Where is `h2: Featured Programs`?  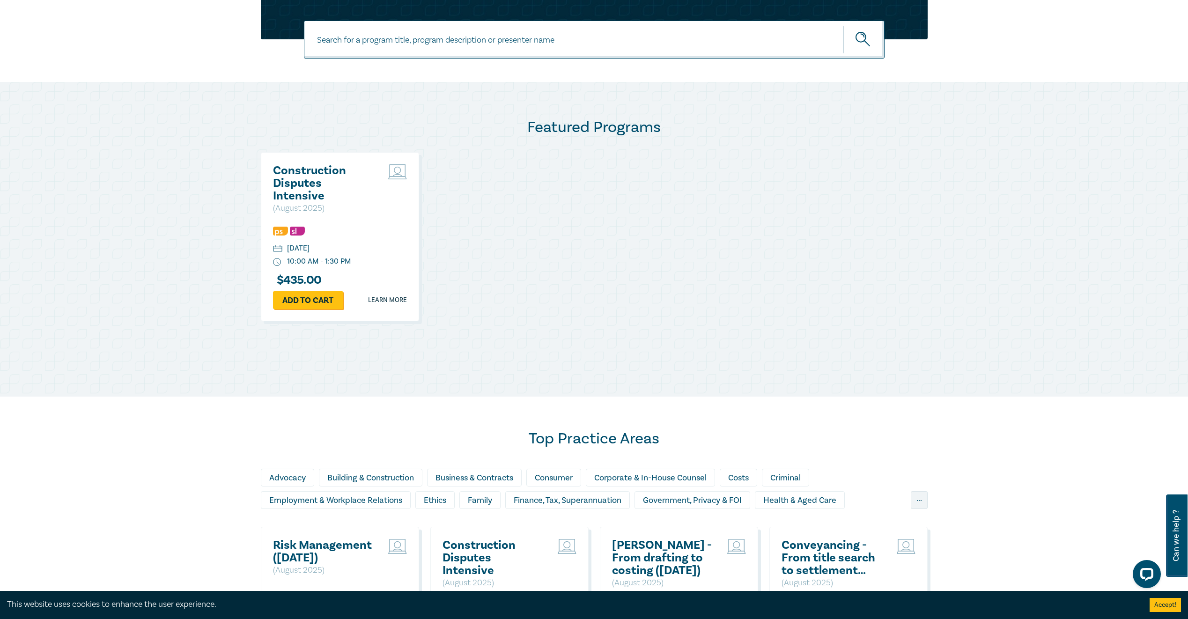
h2: Featured Programs is located at coordinates (594, 127).